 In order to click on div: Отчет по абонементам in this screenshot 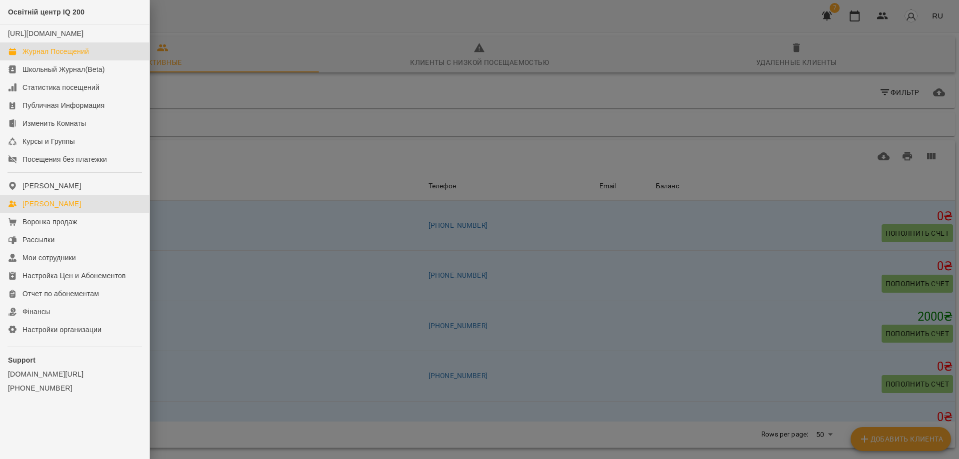, I will do `click(60, 294)`.